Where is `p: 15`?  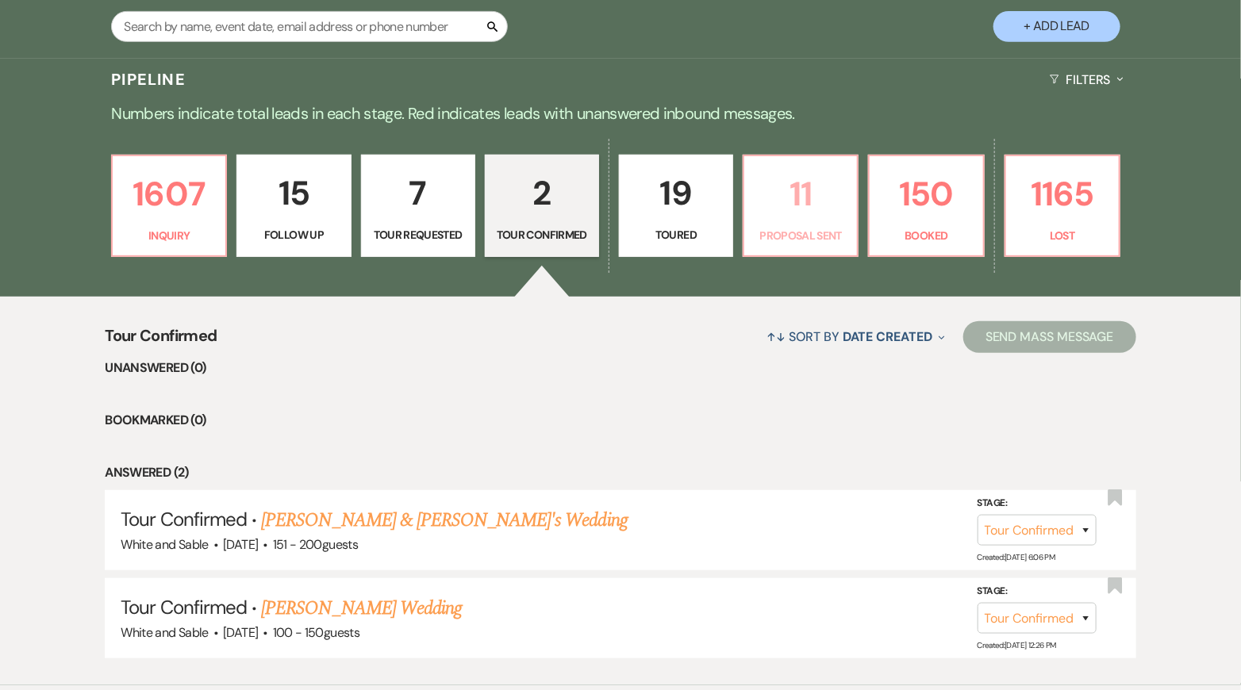
p: 15 is located at coordinates (293, 193).